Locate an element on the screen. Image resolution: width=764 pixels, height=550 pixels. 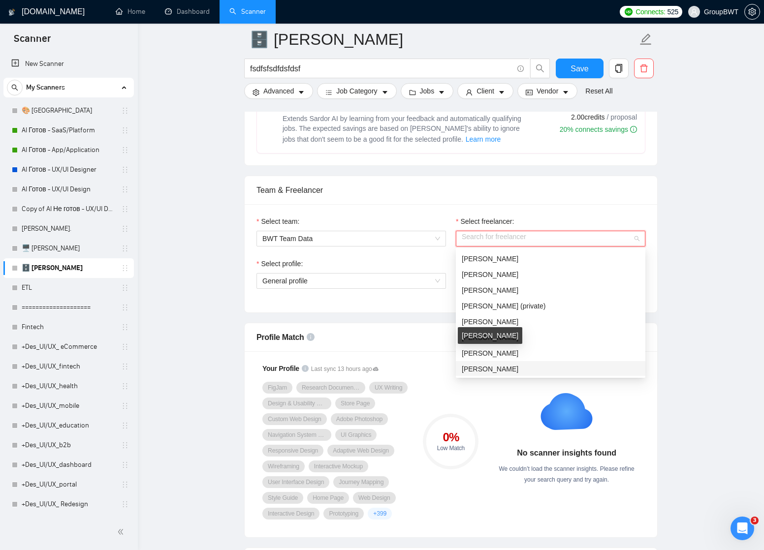
span: Interactive Design is located at coordinates (291, 514).